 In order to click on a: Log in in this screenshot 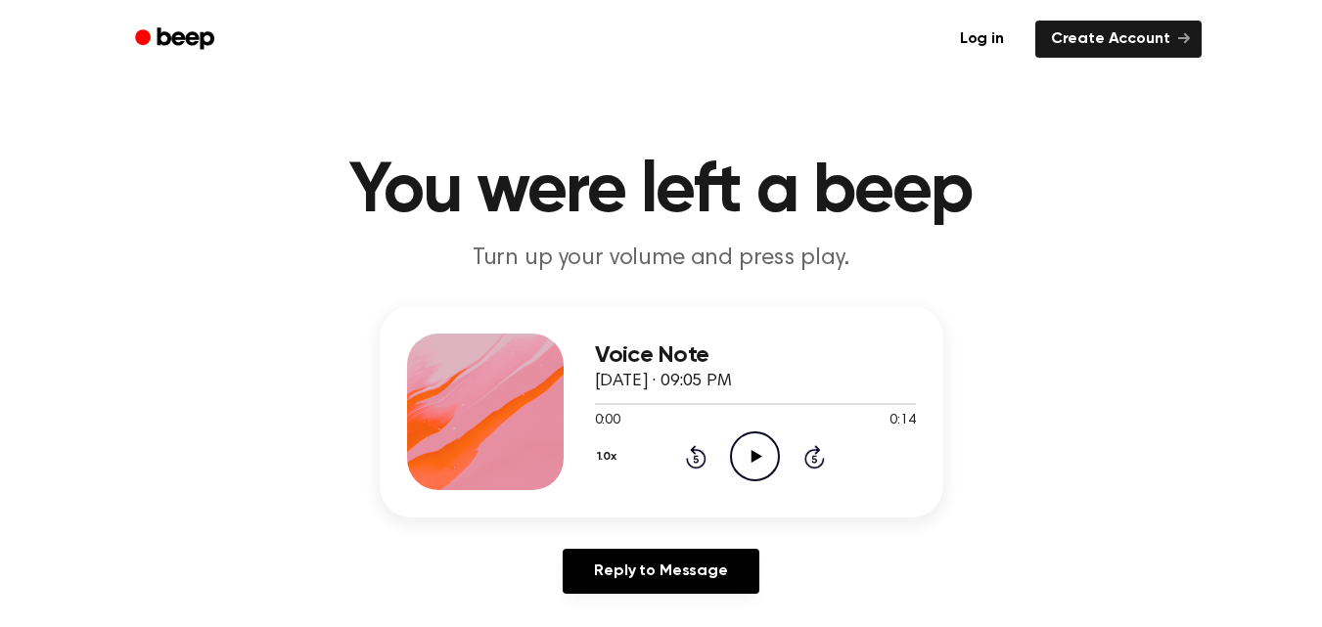, I will do `click(981, 39)`.